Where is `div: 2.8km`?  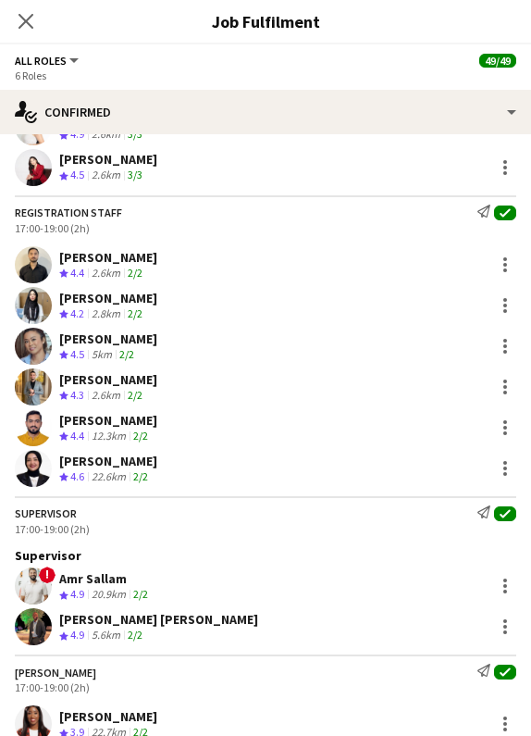
div: 2.8km is located at coordinates (106, 314).